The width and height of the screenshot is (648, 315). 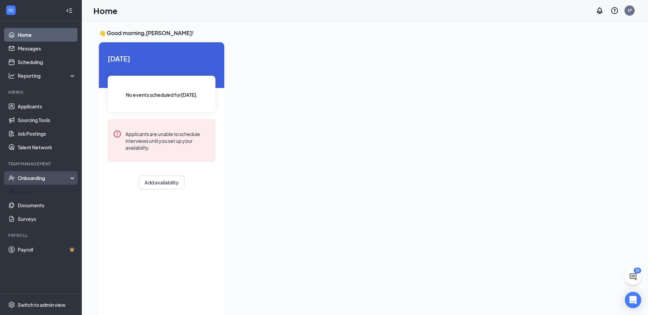 What do you see at coordinates (47, 120) in the screenshot?
I see `a: Sourcing Tools` at bounding box center [47, 120].